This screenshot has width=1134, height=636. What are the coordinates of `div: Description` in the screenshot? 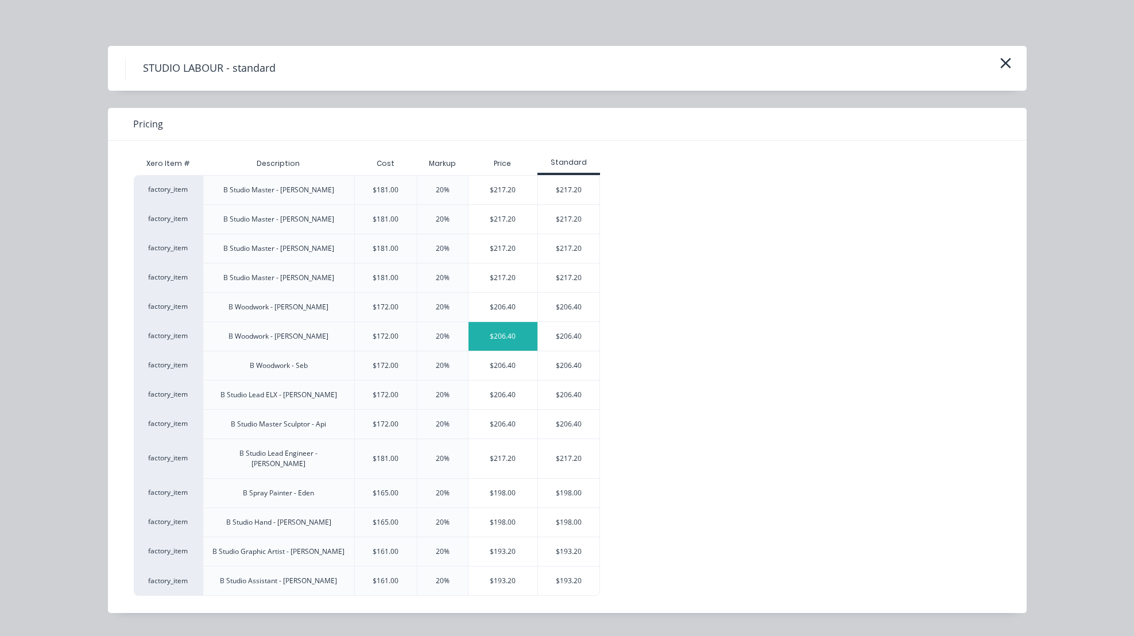 It's located at (278, 164).